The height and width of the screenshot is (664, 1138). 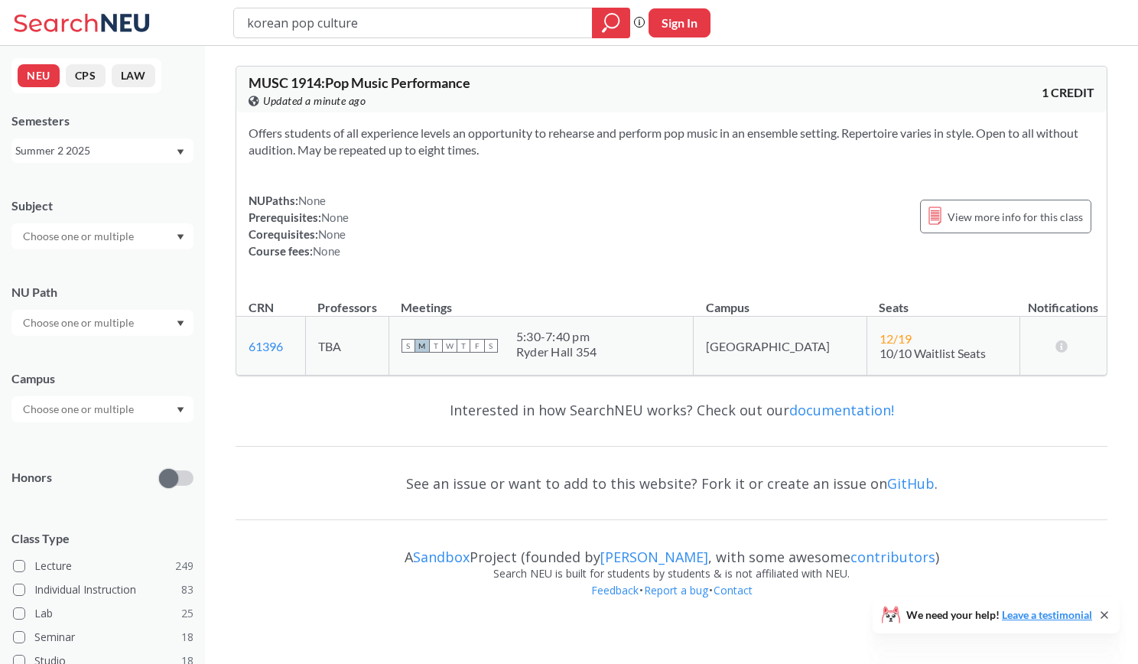 I want to click on th: Notifications, so click(x=1063, y=300).